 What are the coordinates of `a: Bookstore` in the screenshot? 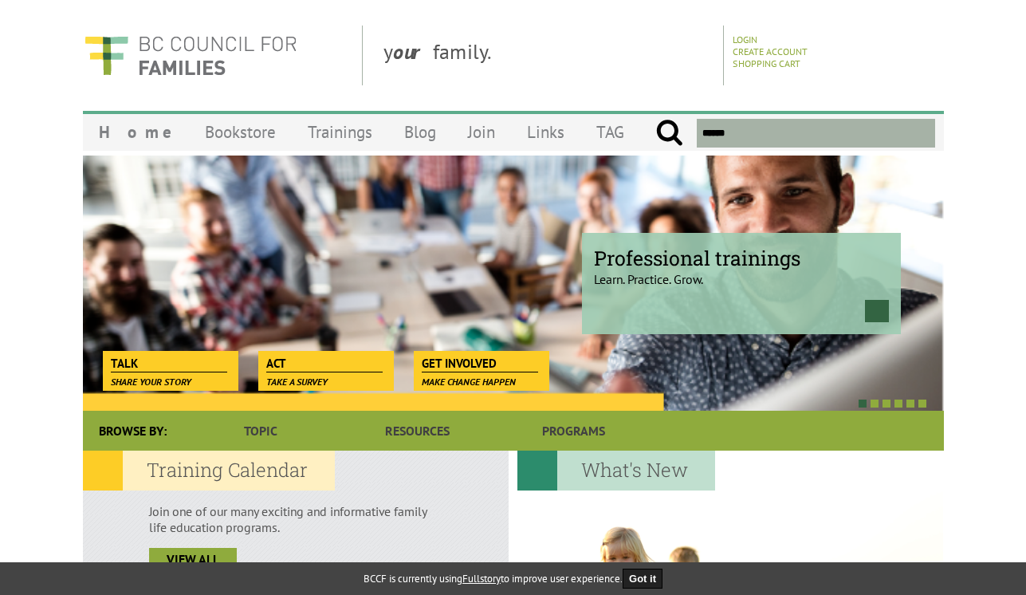 It's located at (240, 132).